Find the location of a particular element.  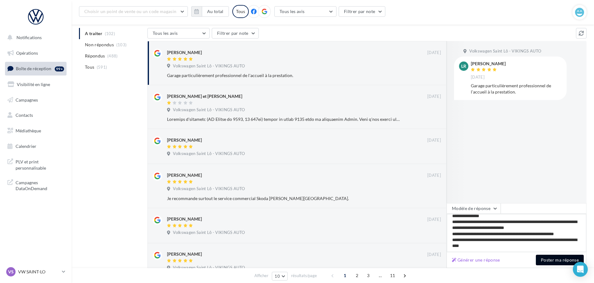

span: (103) is located at coordinates (122, 45).